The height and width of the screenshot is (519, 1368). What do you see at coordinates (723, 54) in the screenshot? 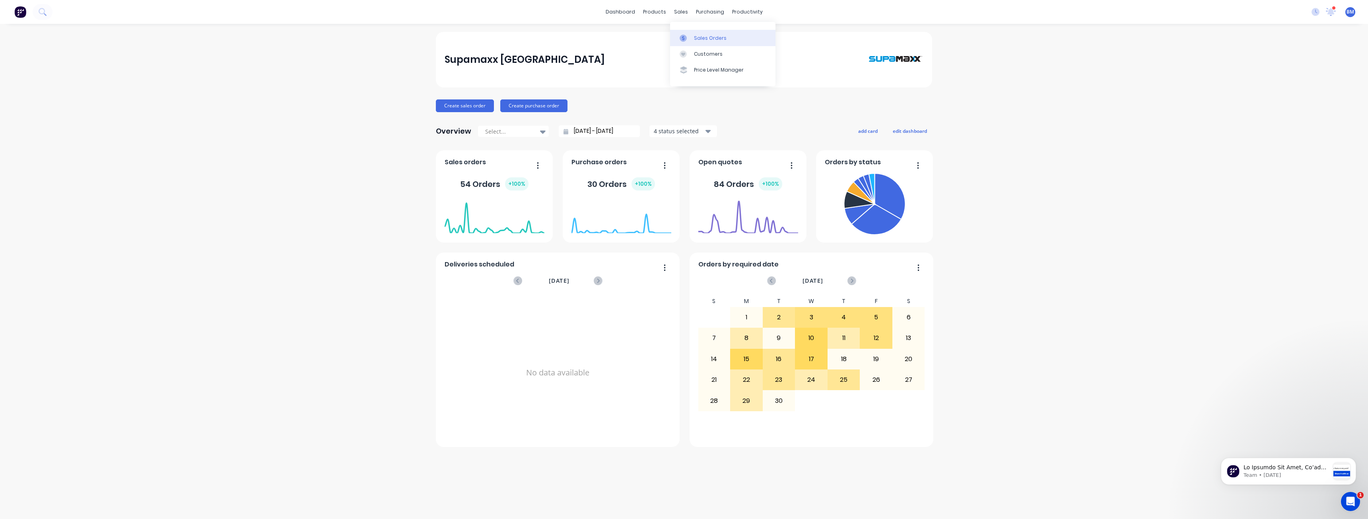
I see `a: Customers` at bounding box center [723, 54].